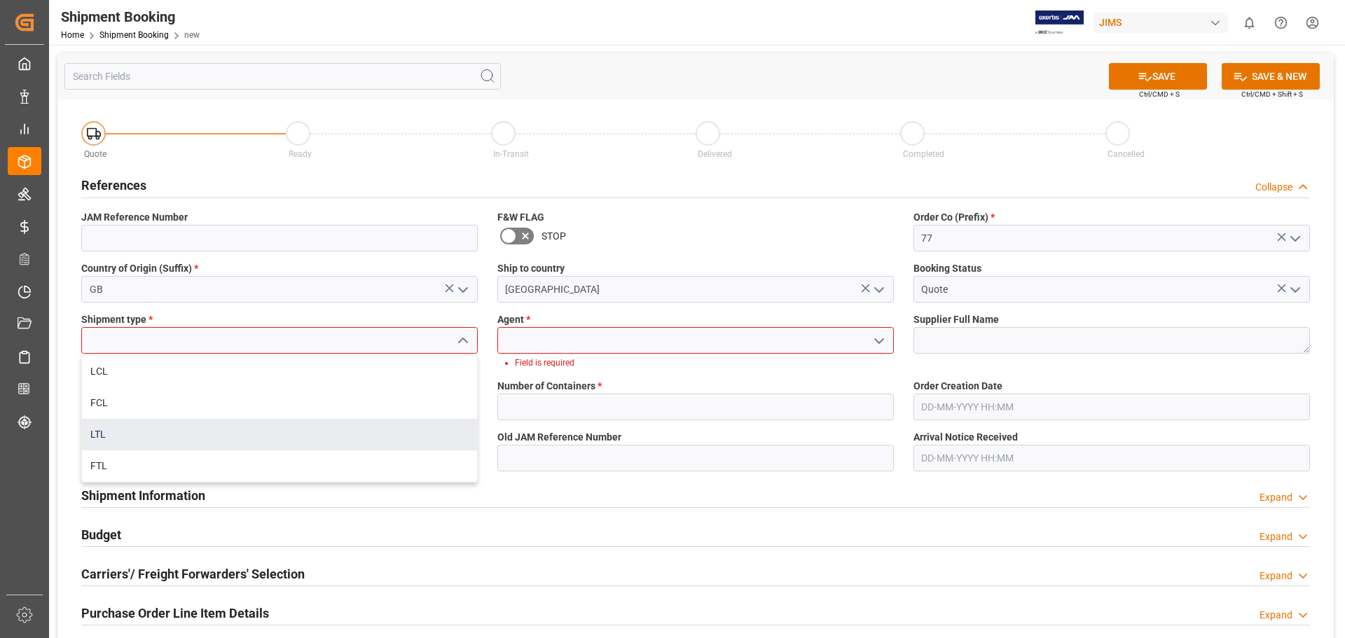 The width and height of the screenshot is (1345, 638). Describe the element at coordinates (1126, 154) in the screenshot. I see `span: Cancelled` at that location.